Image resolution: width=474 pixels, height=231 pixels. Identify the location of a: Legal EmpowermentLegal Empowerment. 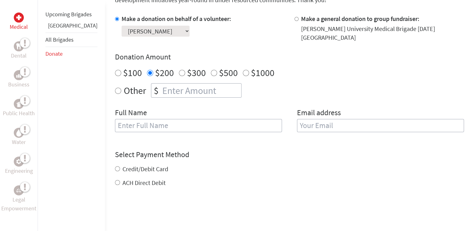
(19, 199).